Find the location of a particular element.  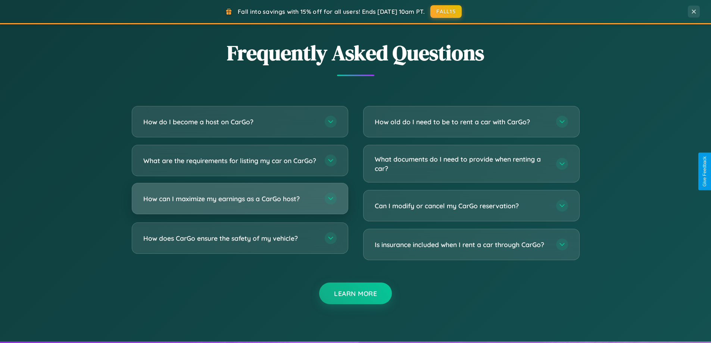

h3: What are the requirements for listing my car on CarGo? is located at coordinates (230, 160).